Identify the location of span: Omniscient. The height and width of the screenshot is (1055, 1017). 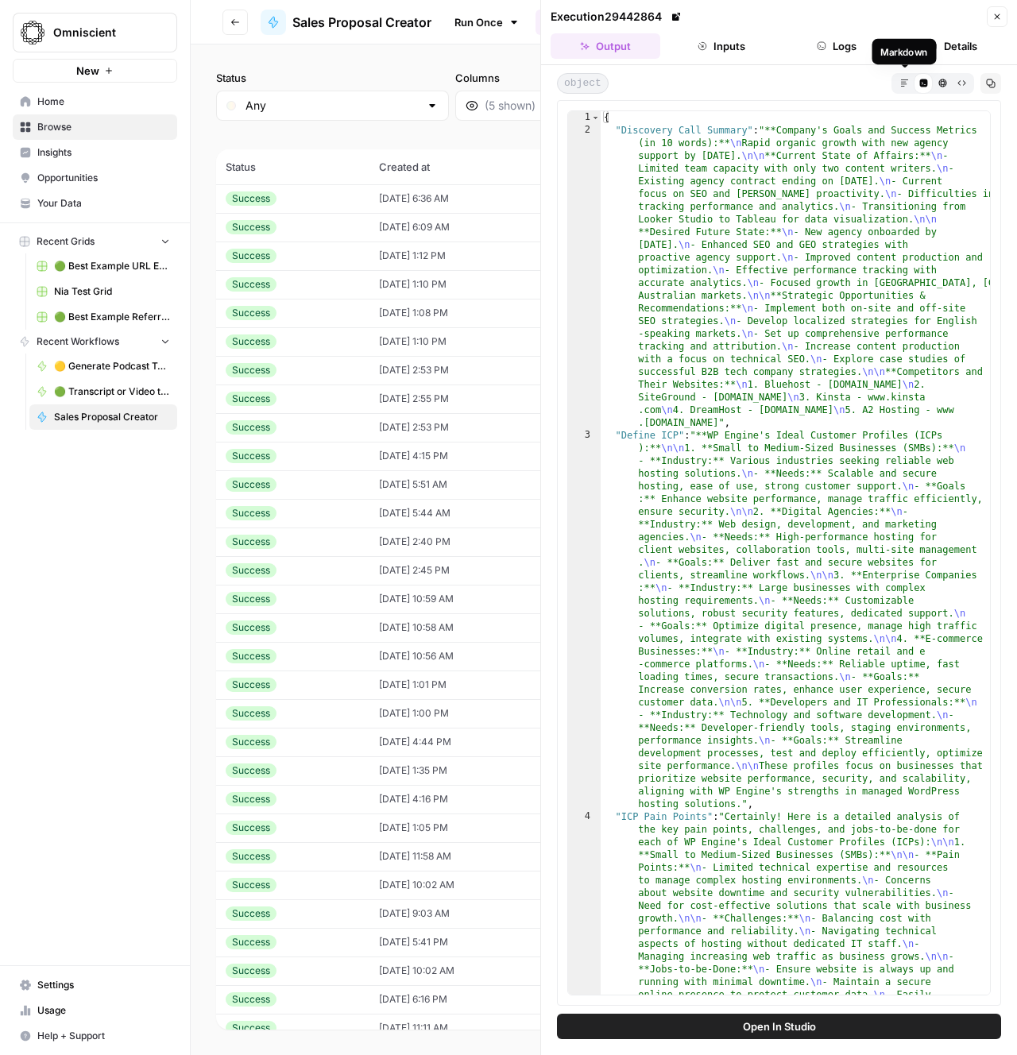
(101, 33).